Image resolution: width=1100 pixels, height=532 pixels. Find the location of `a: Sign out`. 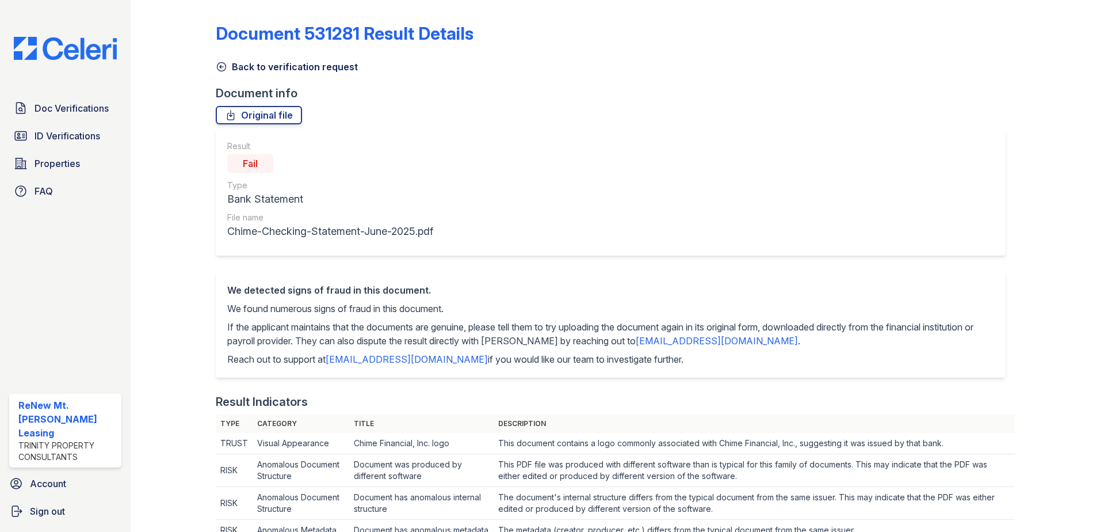

a: Sign out is located at coordinates (65, 511).